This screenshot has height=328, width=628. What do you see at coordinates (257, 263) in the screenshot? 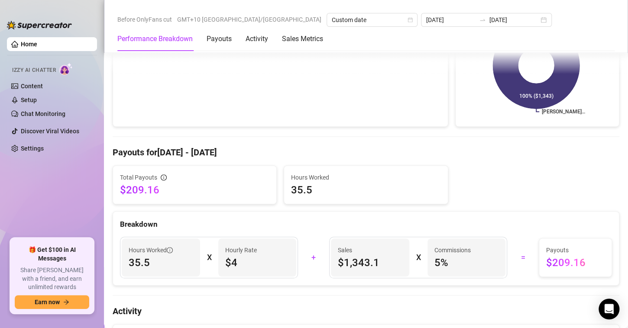
I see `span: $4` at bounding box center [257, 263].